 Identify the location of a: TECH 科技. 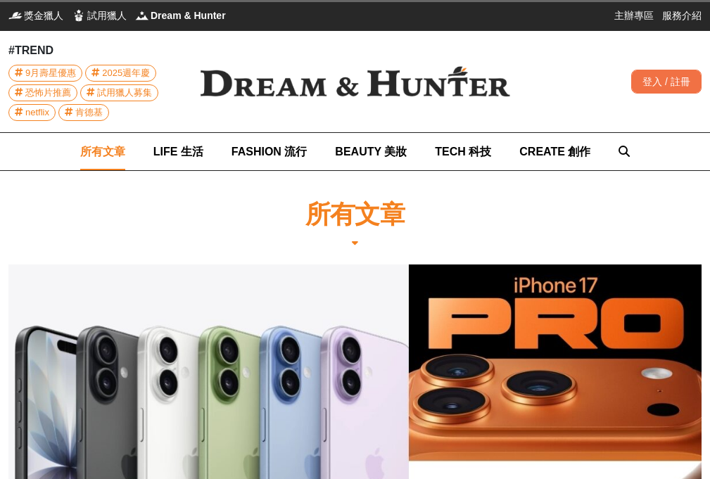
(463, 151).